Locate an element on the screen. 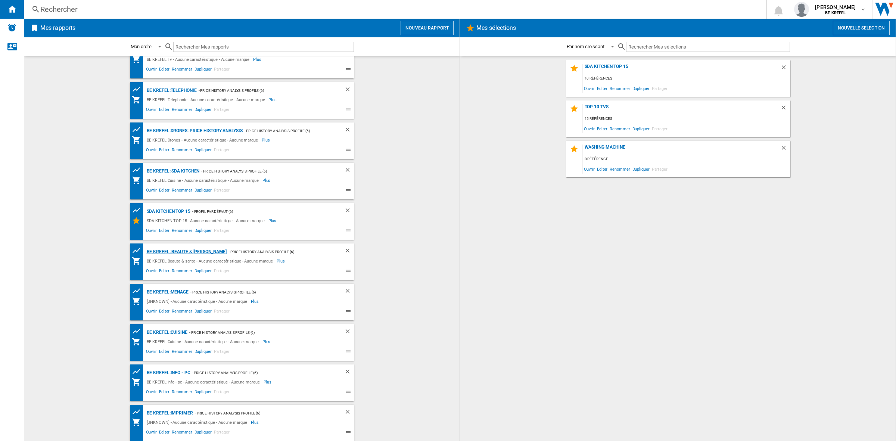 The width and height of the screenshot is (896, 441). div: BE KREFEL:Beaute & sante - Aucune caractéristique - Aucune marque is located at coordinates (211, 261).